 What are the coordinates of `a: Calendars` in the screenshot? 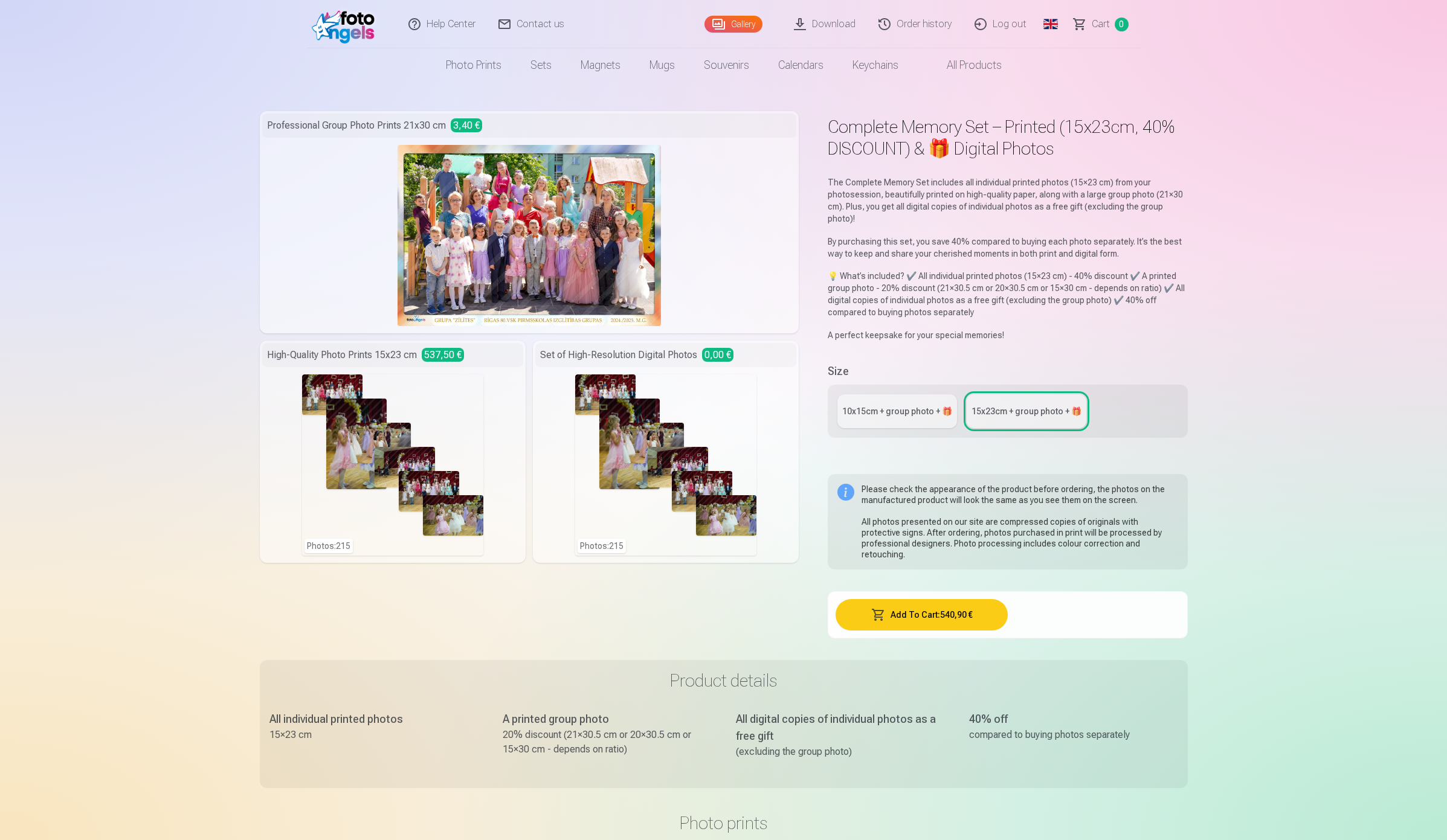 It's located at (801, 65).